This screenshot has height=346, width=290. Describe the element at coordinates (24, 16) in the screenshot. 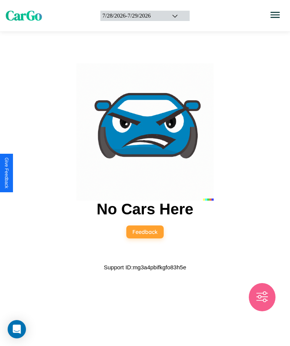

I see `span: CarGo` at that location.